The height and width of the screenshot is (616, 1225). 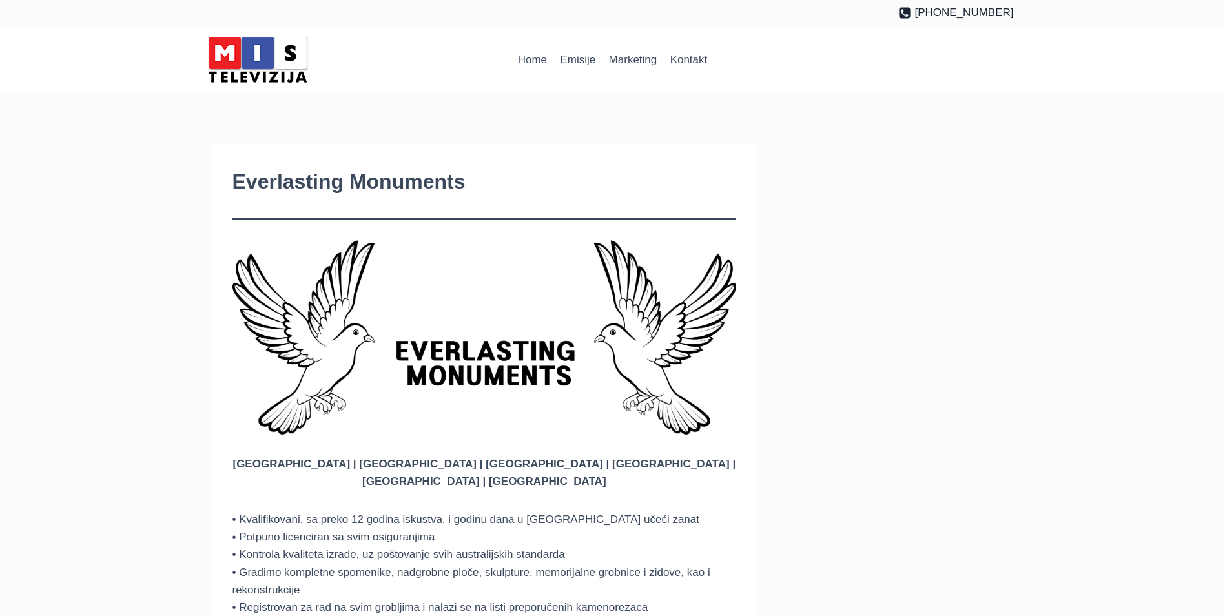 I want to click on nav: Primary Navigation, so click(x=613, y=60).